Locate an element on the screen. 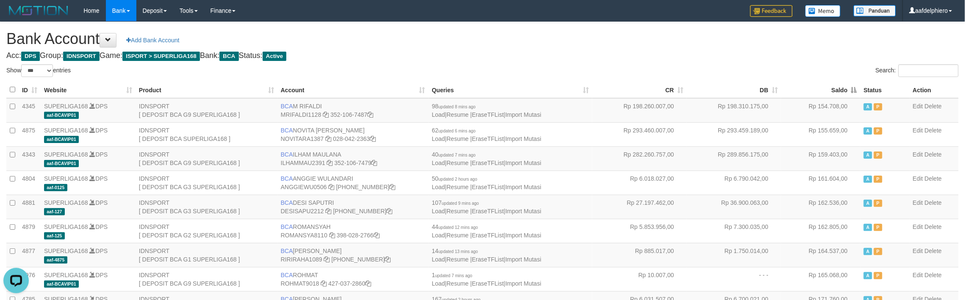  span: 1 is located at coordinates (452, 275).